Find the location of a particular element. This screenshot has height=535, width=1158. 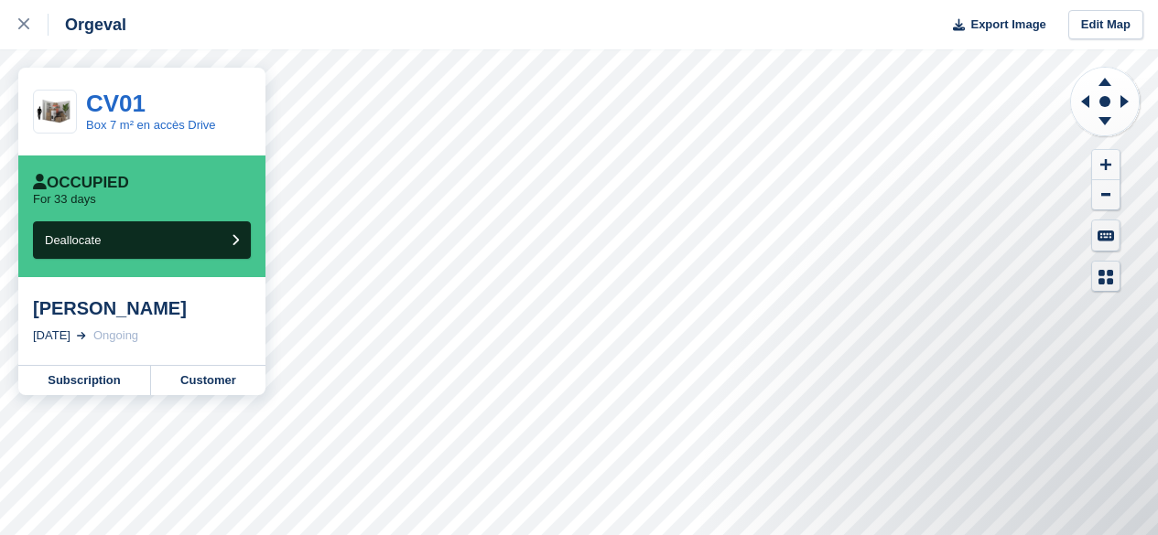

span: Deallocate is located at coordinates (72, 240).